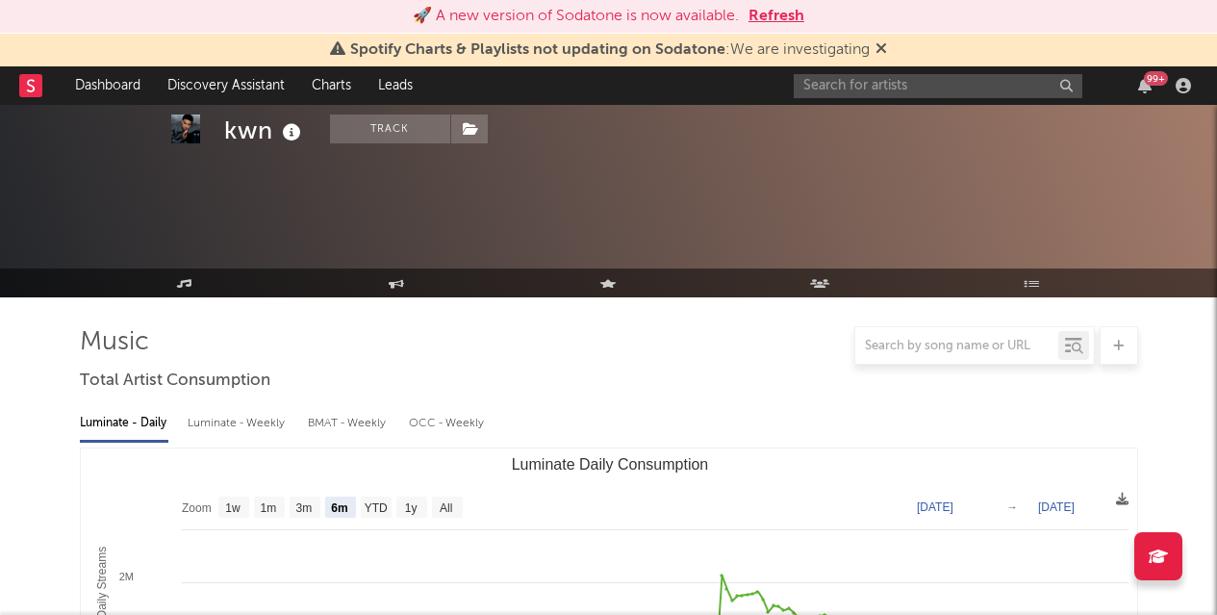  I want to click on text: 1m, so click(267, 508).